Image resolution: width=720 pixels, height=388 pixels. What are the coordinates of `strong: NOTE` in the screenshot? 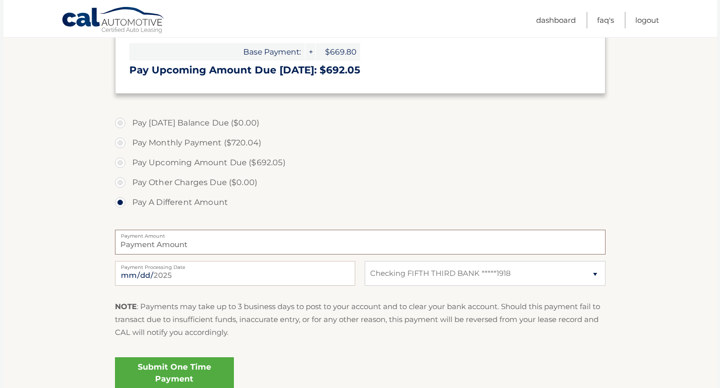 It's located at (126, 306).